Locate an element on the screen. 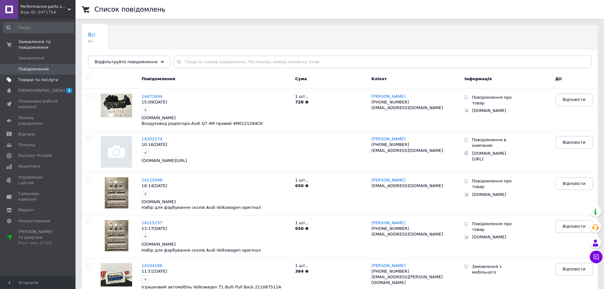  a: 14115237 is located at coordinates (152, 223).